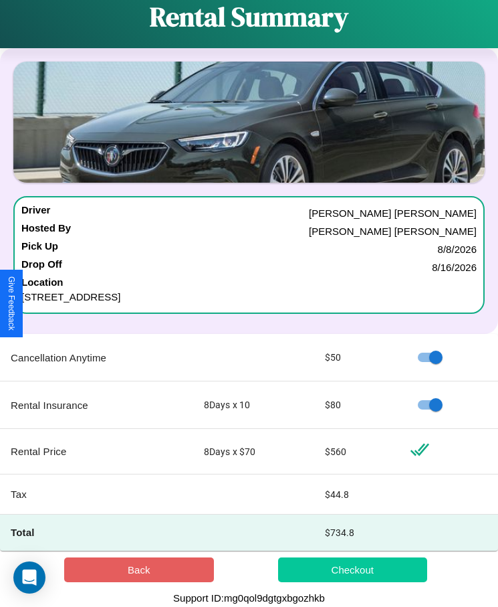  I want to click on h4: Driver, so click(35, 213).